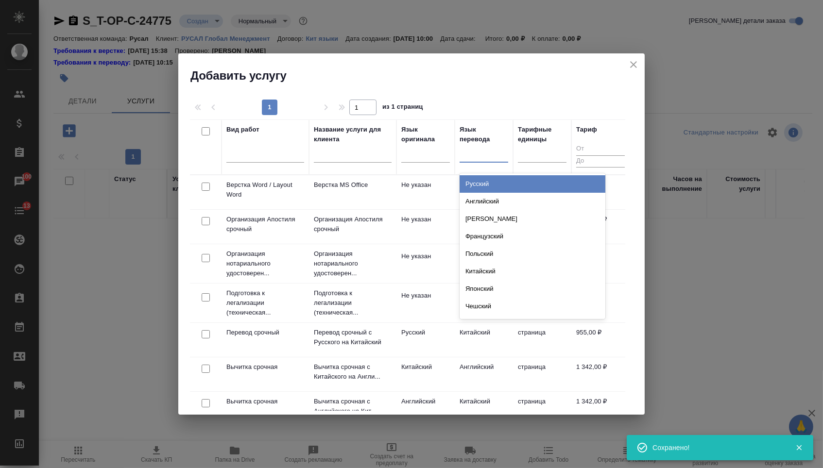 This screenshot has height=468, width=823. I want to click on div: Английский, so click(532, 202).